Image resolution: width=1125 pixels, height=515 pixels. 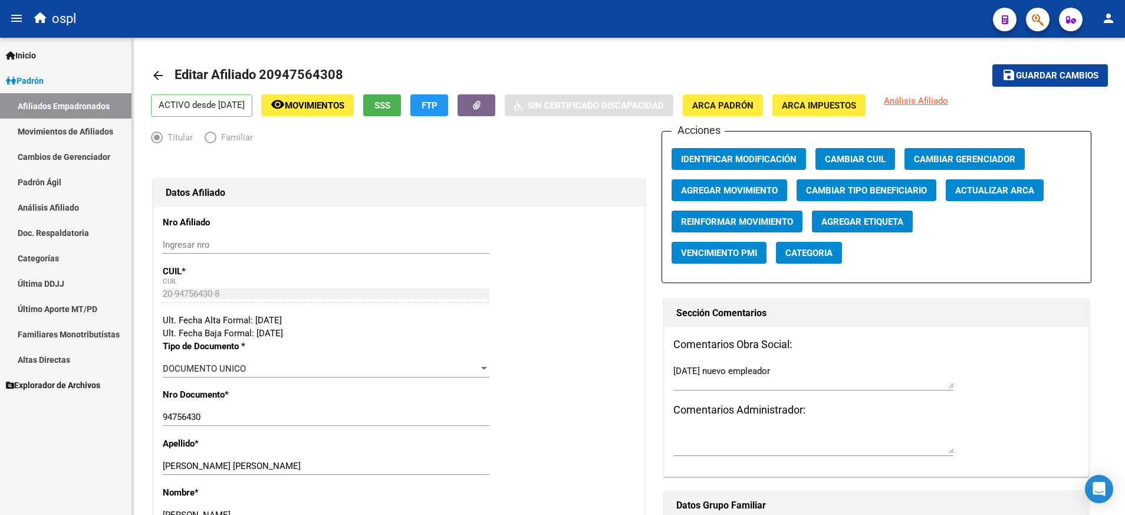 I want to click on span: Vencimiento PMI, so click(x=719, y=253).